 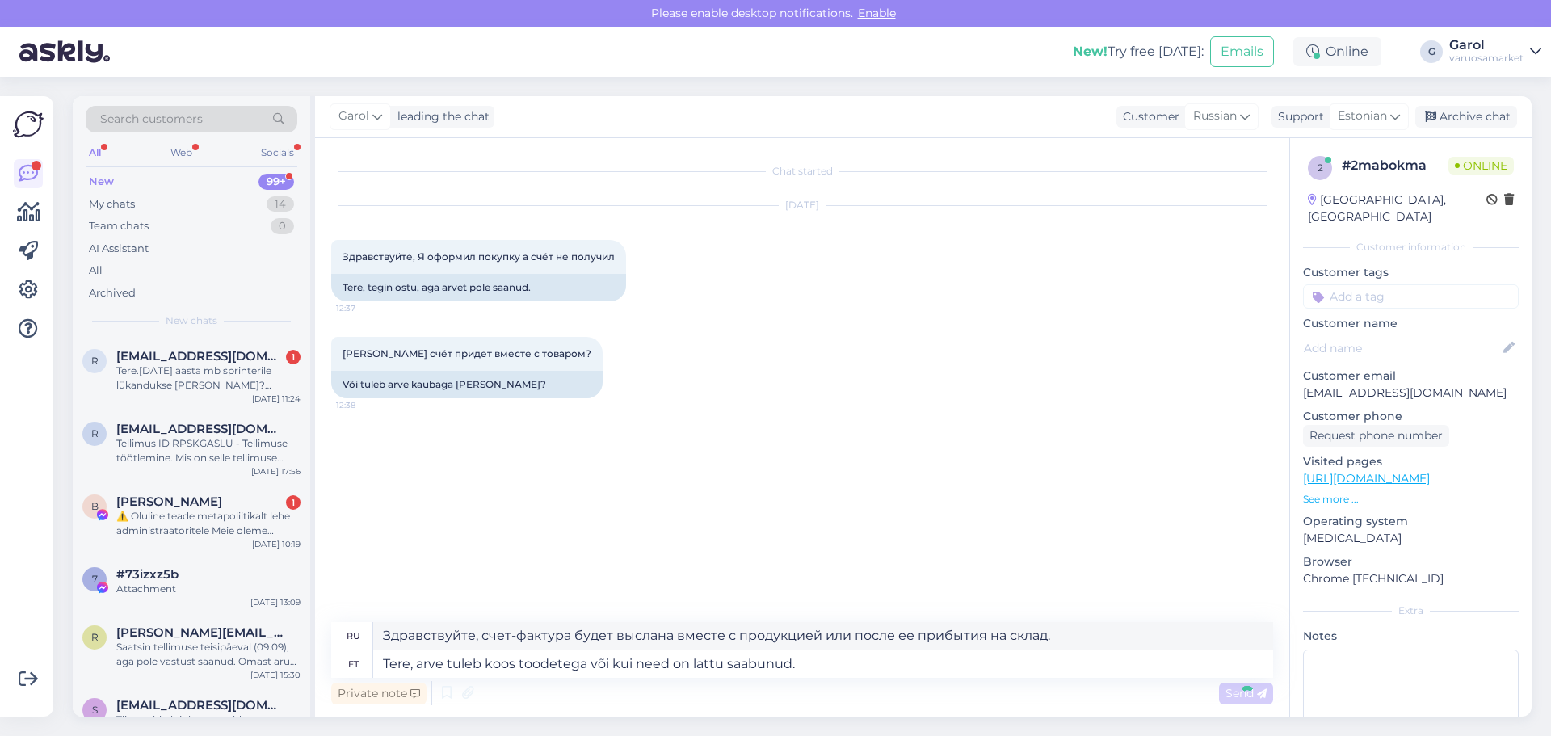 I want to click on p: Customer phone, so click(x=1410, y=416).